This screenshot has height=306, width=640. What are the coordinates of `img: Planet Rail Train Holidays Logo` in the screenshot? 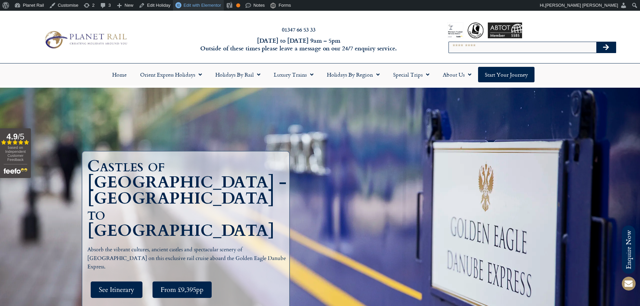 It's located at (85, 40).